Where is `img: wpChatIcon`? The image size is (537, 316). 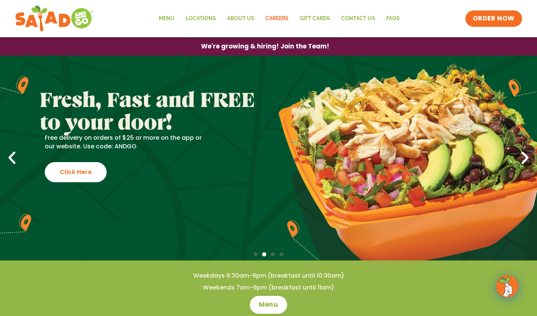 img: wpChatIcon is located at coordinates (508, 287).